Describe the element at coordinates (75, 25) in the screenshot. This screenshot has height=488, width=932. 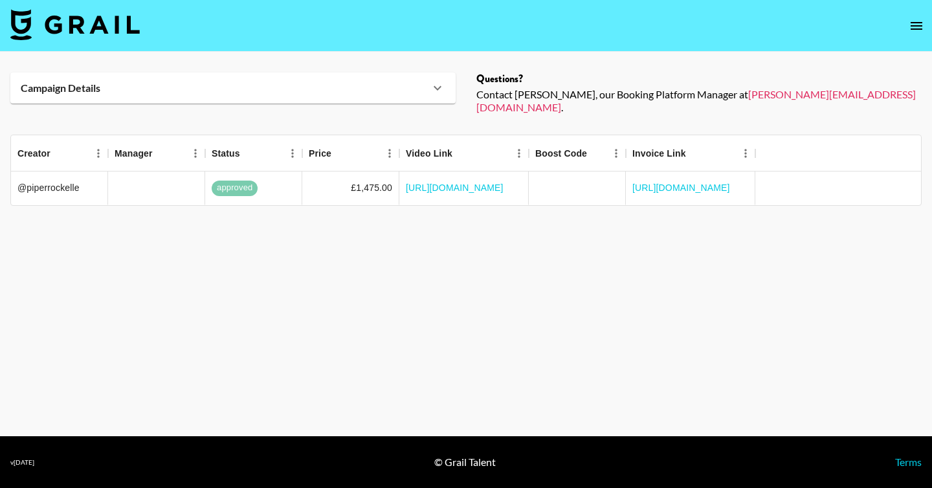
I see `img: Grail Talent` at that location.